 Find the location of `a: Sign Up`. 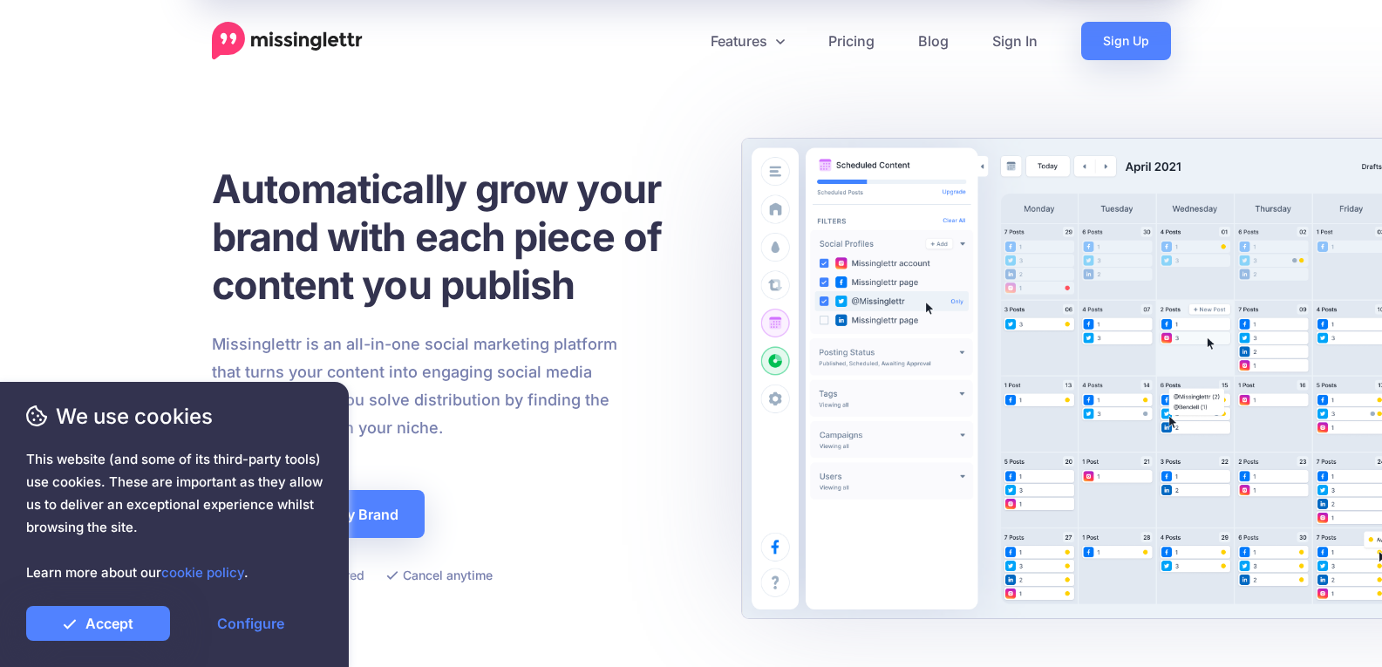

a: Sign Up is located at coordinates (1126, 41).